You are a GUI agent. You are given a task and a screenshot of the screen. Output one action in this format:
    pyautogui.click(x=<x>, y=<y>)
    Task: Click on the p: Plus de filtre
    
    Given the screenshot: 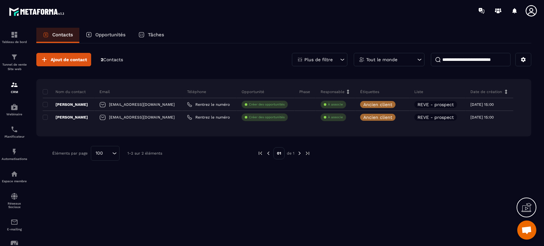 What is the action you would take?
    pyautogui.click(x=318, y=60)
    